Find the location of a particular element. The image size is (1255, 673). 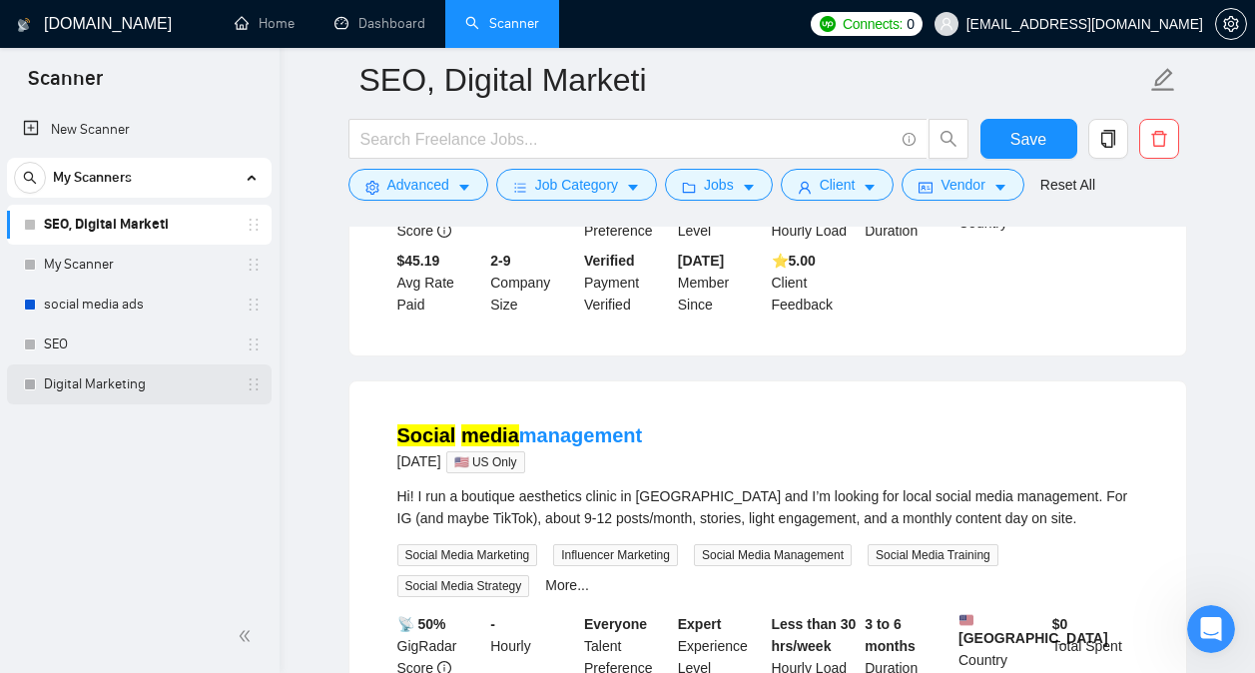

div: • 12m ago is located at coordinates (165, 400).